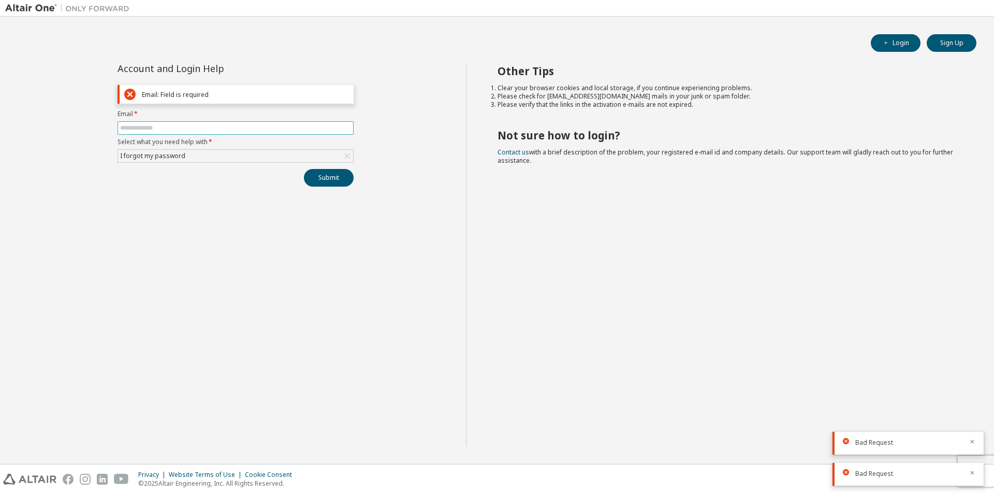 This screenshot has height=494, width=994. What do you see at coordinates (236, 114) in the screenshot?
I see `label: Email` at bounding box center [236, 114].